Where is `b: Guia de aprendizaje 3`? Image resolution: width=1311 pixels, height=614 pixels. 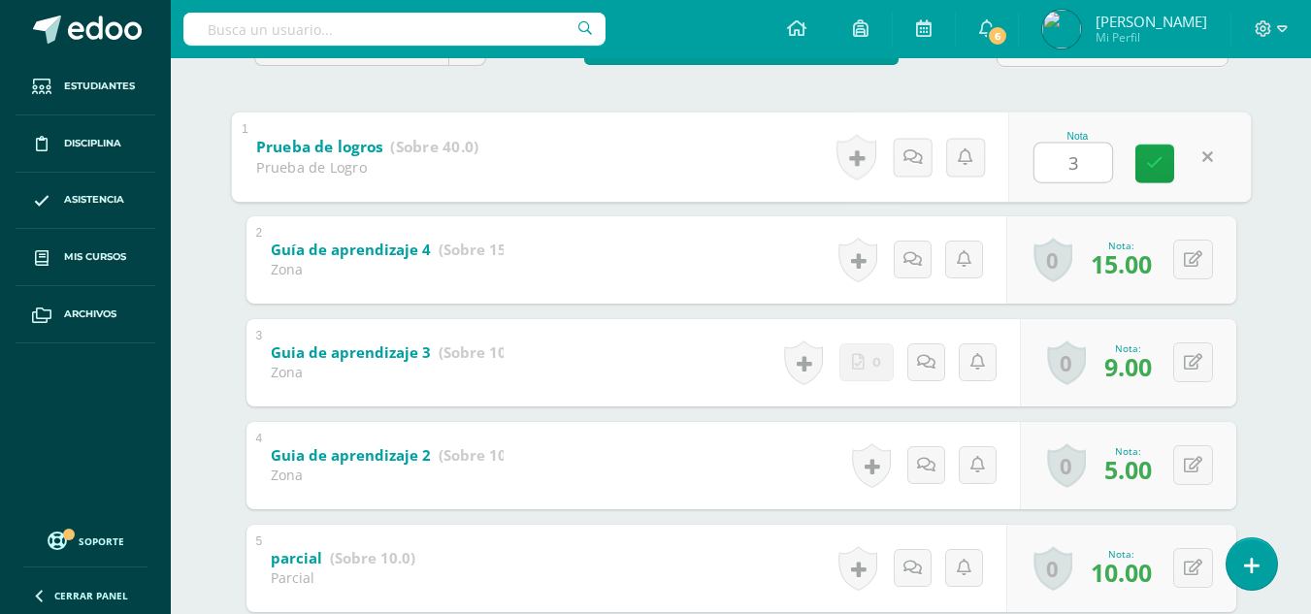 b: Guia de aprendizaje 3 is located at coordinates (350, 352).